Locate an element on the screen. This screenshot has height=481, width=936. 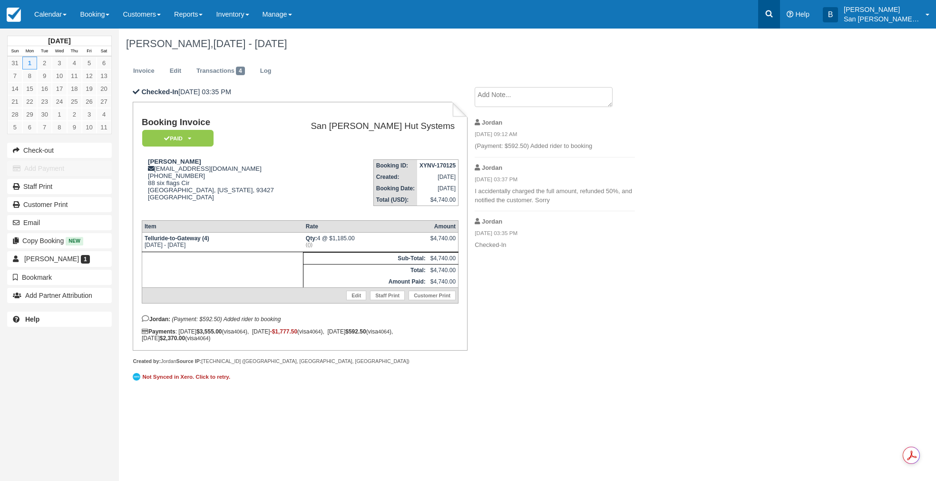
th: Total (USD): is located at coordinates (395, 200).